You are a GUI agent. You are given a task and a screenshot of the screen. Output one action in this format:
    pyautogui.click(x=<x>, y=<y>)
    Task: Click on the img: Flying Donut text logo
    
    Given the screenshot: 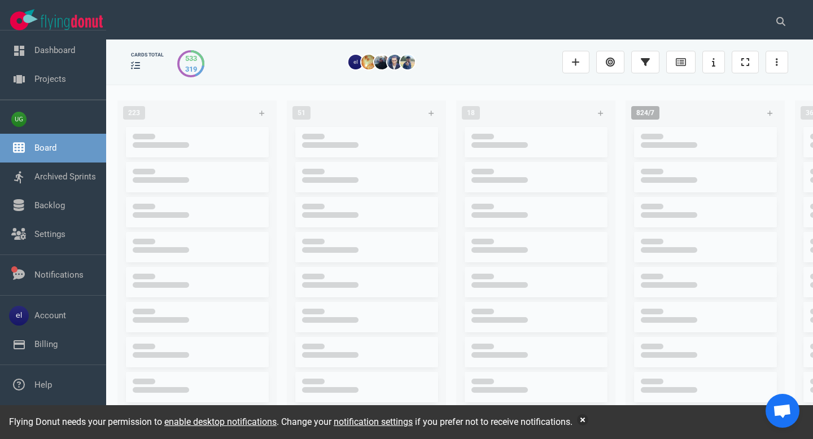 What is the action you would take?
    pyautogui.click(x=72, y=22)
    